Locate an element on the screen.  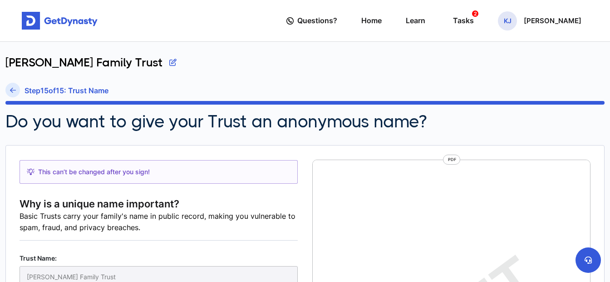
div: Trust Name: is located at coordinates (158, 258).